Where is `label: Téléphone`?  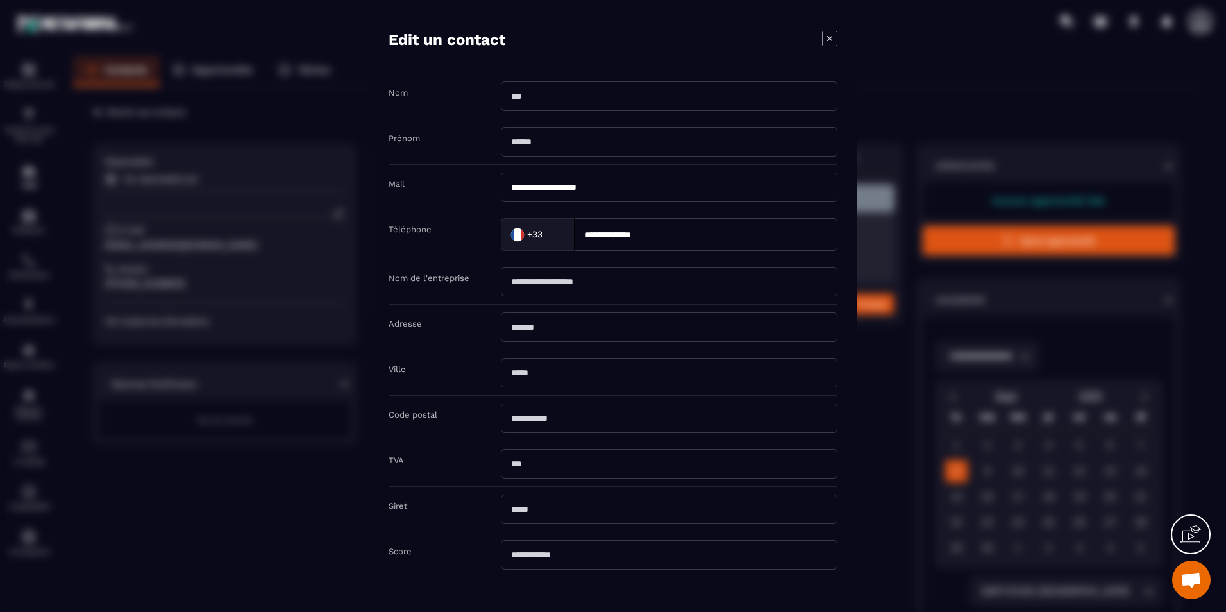 label: Téléphone is located at coordinates (410, 229).